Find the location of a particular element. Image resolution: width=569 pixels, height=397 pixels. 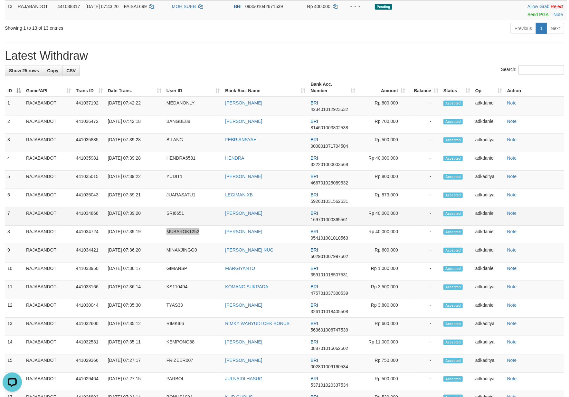

td: 441035015 is located at coordinates (89, 179).